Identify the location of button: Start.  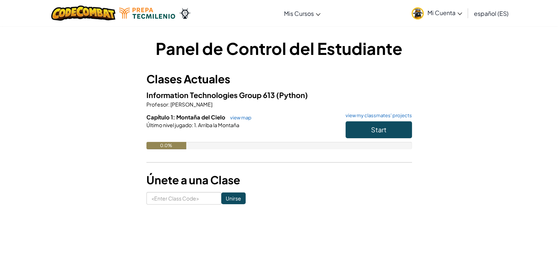
(379, 130).